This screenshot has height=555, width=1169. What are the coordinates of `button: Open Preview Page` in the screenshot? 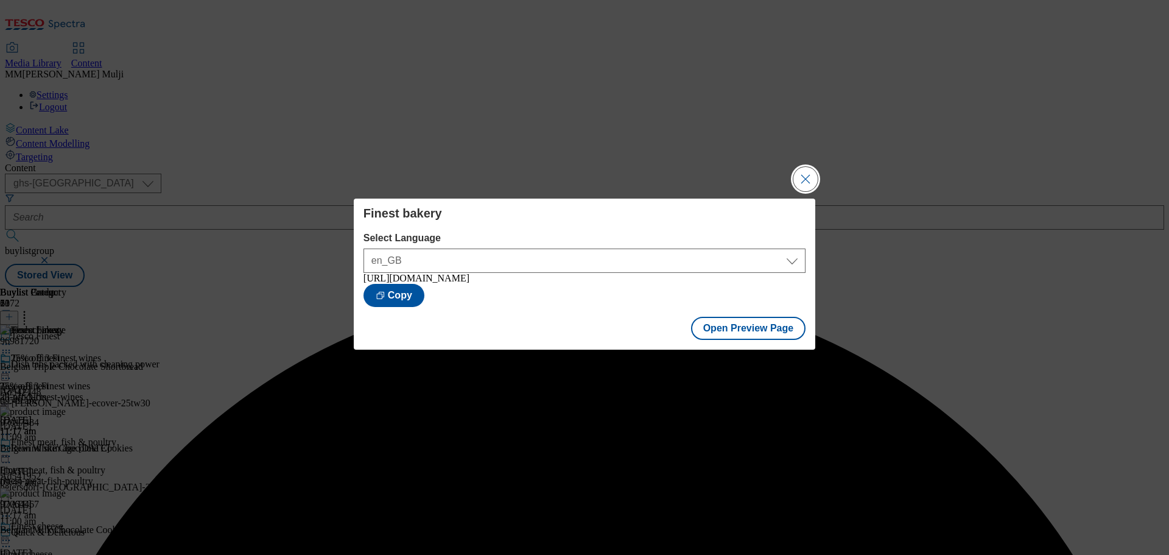 It's located at (748, 328).